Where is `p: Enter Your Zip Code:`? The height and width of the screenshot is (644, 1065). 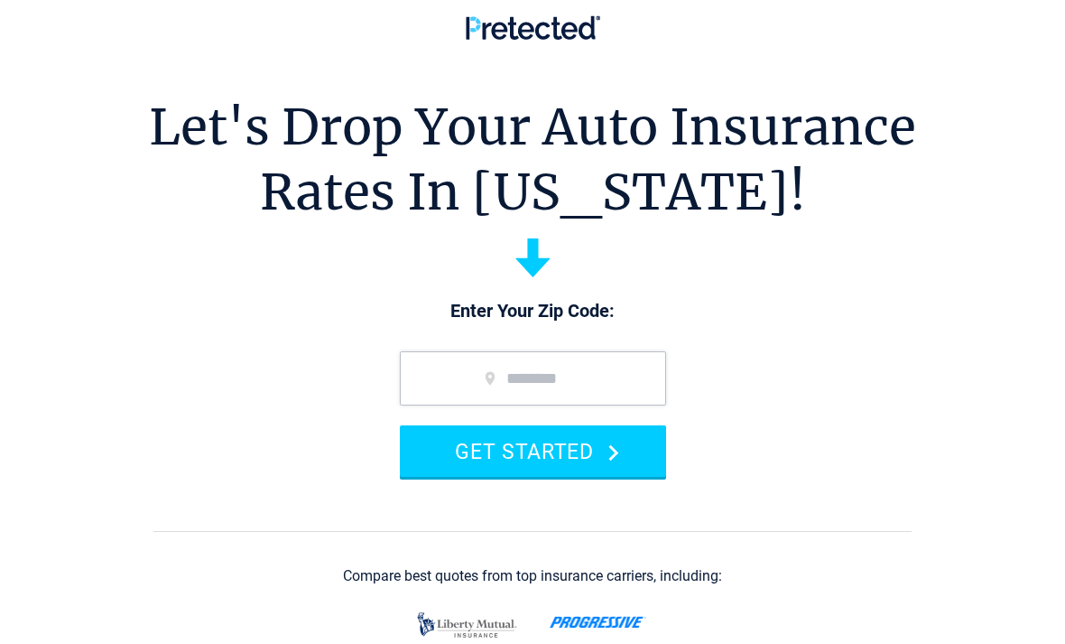
p: Enter Your Zip Code: is located at coordinates (533, 311).